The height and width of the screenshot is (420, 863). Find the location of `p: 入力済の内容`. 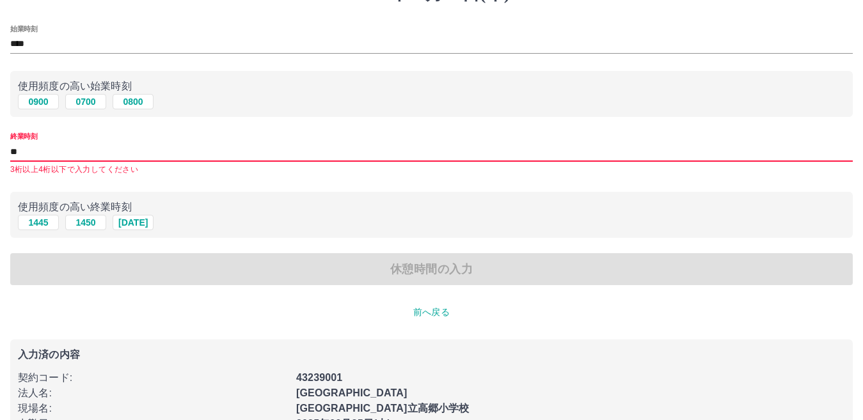

p: 入力済の内容 is located at coordinates (431, 355).